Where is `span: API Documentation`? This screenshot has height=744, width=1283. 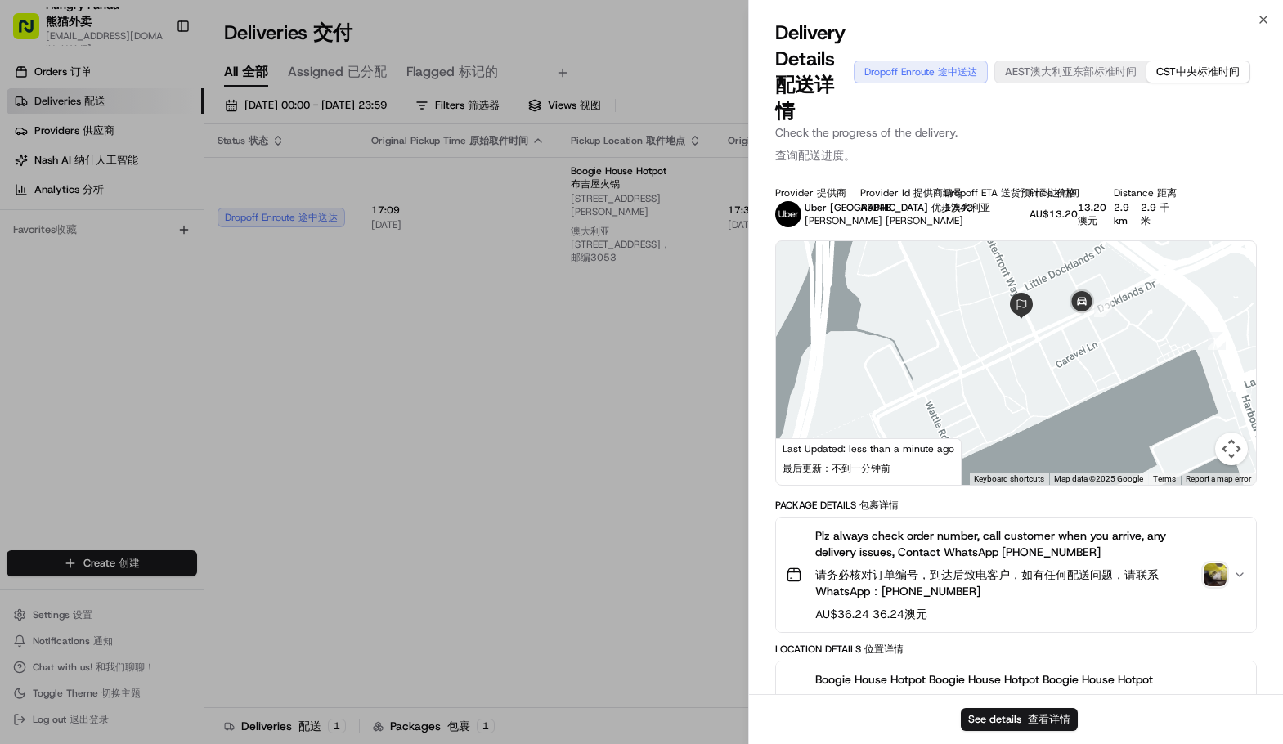
span: API Documentation is located at coordinates (208, 374).